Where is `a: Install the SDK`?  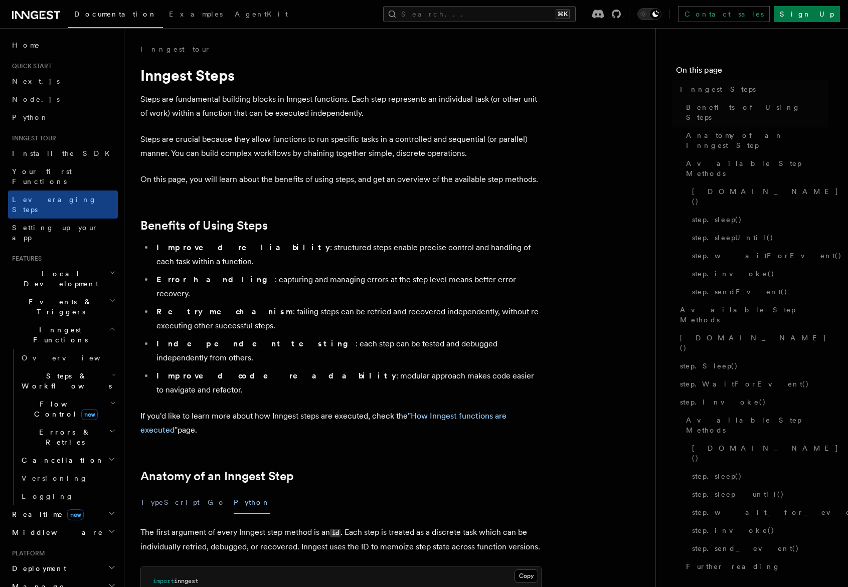 a: Install the SDK is located at coordinates (63, 153).